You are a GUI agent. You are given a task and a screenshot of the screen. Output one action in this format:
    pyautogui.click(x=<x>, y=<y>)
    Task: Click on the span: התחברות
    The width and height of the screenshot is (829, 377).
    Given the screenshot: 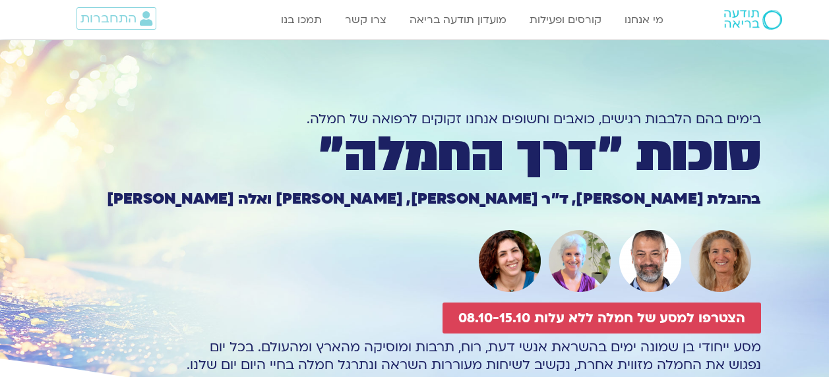 What is the action you would take?
    pyautogui.click(x=108, y=18)
    